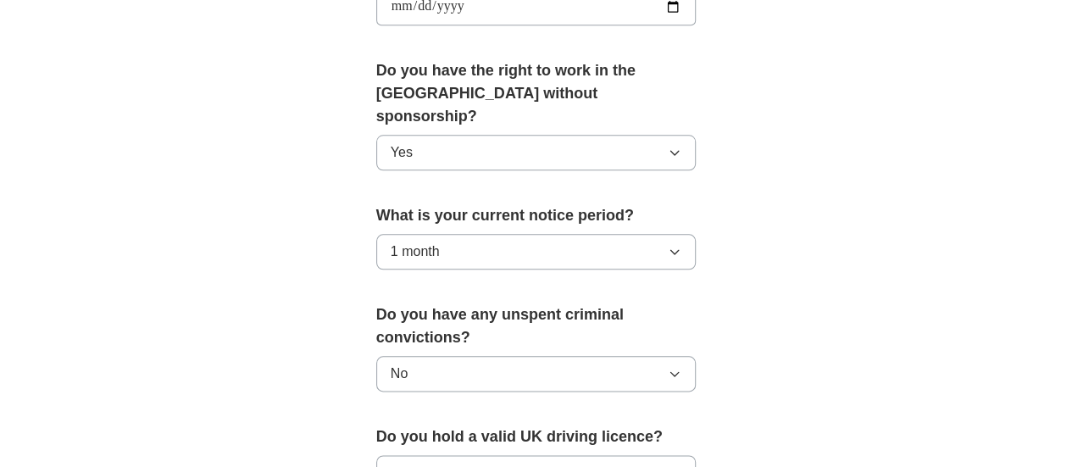 This screenshot has height=467, width=1072. Describe the element at coordinates (537, 374) in the screenshot. I see `button: No` at that location.